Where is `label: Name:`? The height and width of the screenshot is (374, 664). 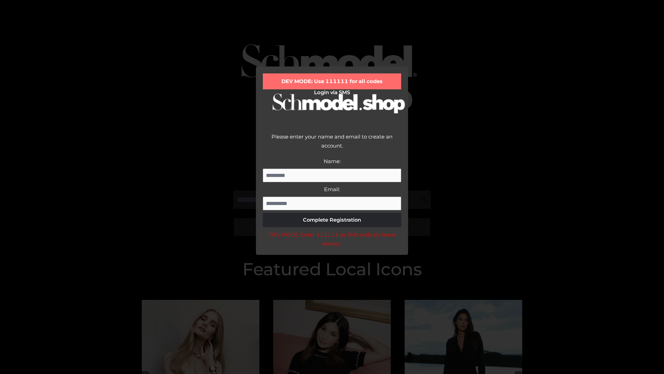
label: Name: is located at coordinates (332, 161).